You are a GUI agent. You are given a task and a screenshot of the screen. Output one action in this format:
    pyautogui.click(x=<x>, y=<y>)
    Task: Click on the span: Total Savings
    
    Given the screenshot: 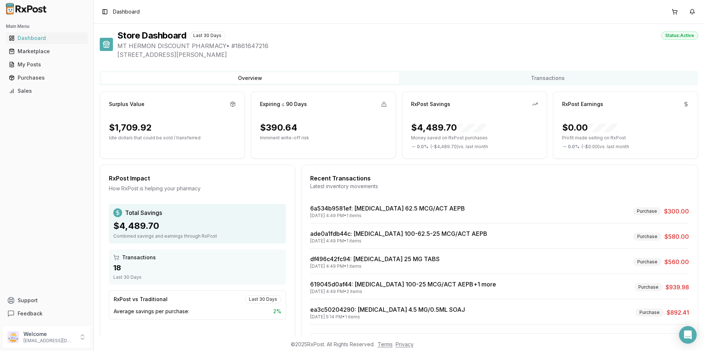 What is the action you would take?
    pyautogui.click(x=143, y=213)
    